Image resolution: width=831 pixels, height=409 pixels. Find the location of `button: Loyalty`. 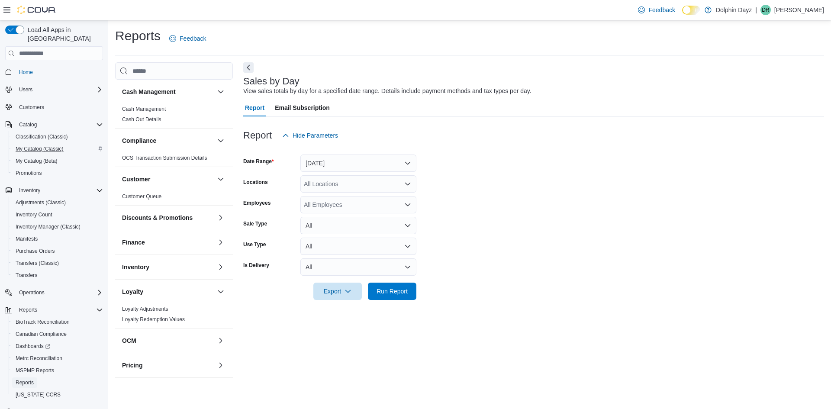

button: Loyalty is located at coordinates (221, 292).